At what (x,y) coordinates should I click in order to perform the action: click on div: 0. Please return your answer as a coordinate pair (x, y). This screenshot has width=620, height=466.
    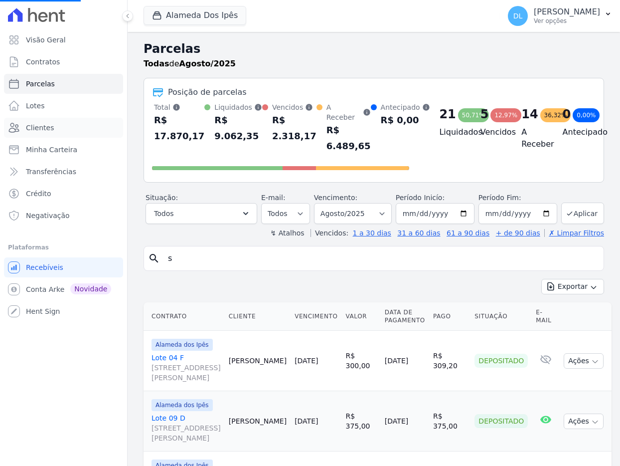
    Looking at the image, I should click on (567, 114).